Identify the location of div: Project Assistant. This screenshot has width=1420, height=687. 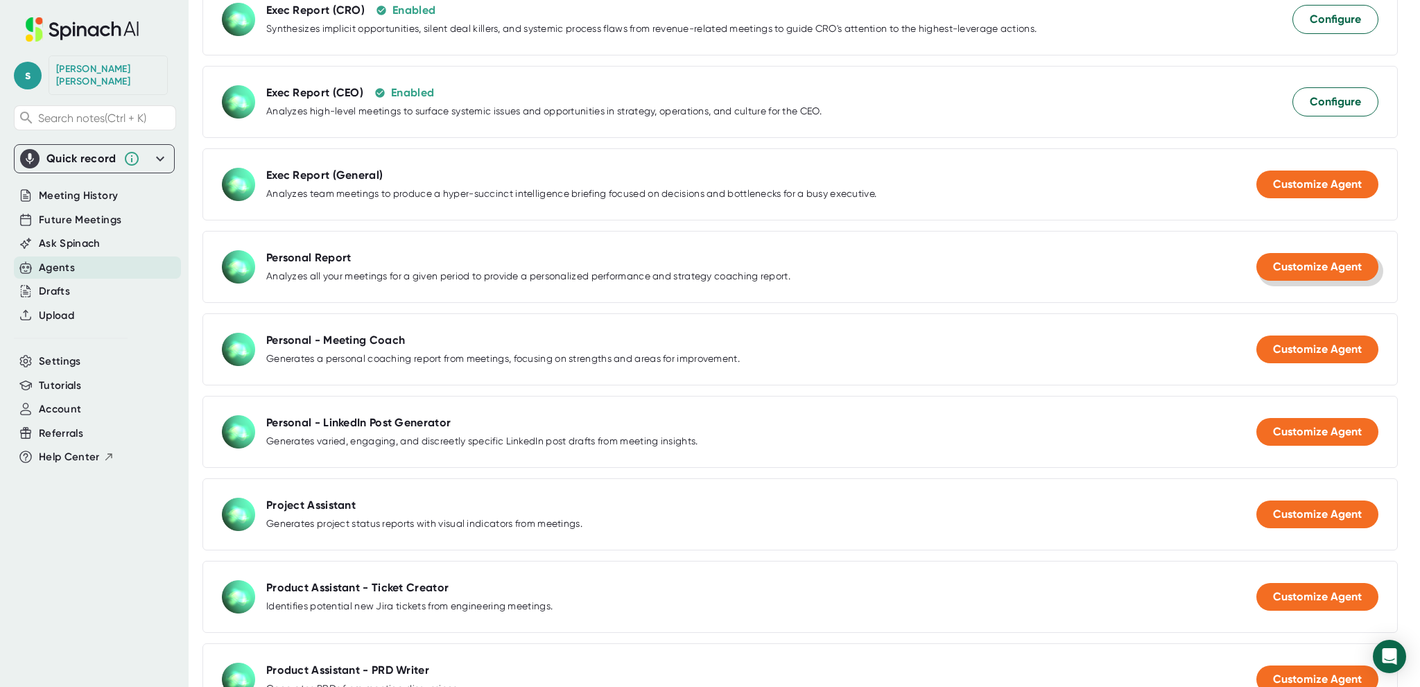
(311, 505).